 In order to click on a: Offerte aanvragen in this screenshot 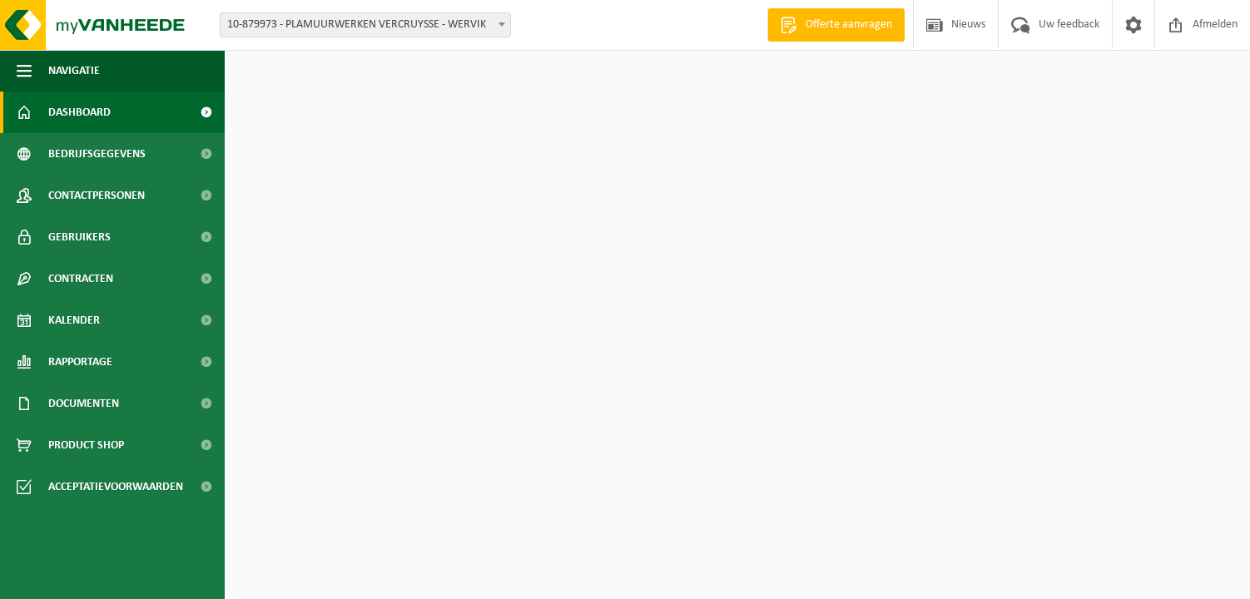, I will do `click(835, 25)`.